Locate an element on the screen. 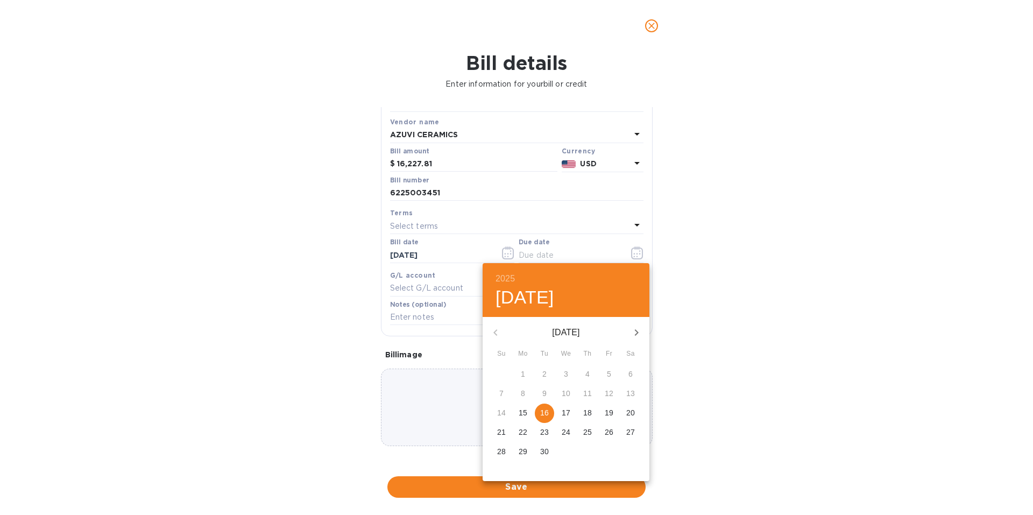 The height and width of the screenshot is (515, 1033). button: 30 is located at coordinates (544, 452).